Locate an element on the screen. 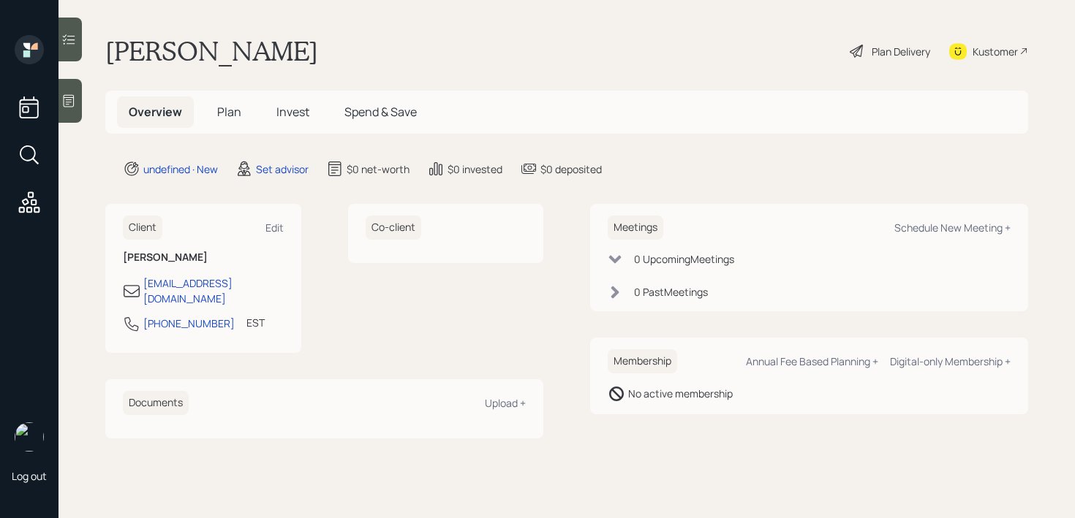 The width and height of the screenshot is (1075, 518). span: Plan is located at coordinates (229, 112).